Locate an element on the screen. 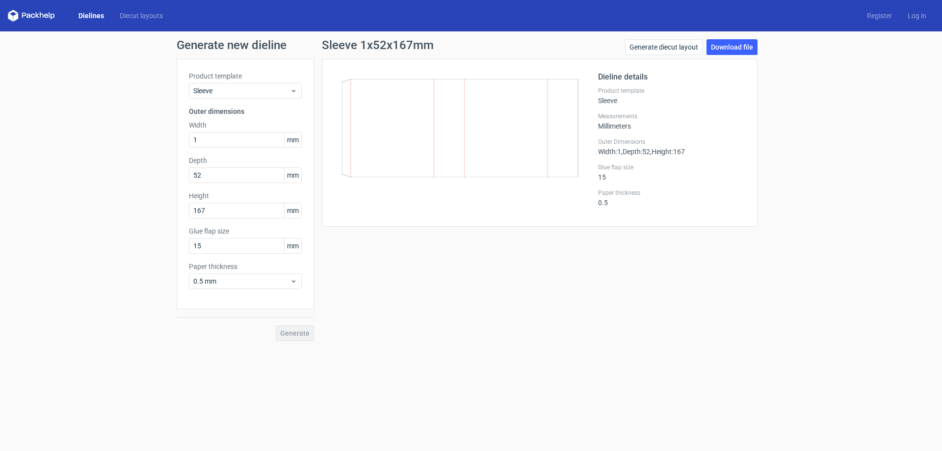  a: Dielines is located at coordinates (91, 16).